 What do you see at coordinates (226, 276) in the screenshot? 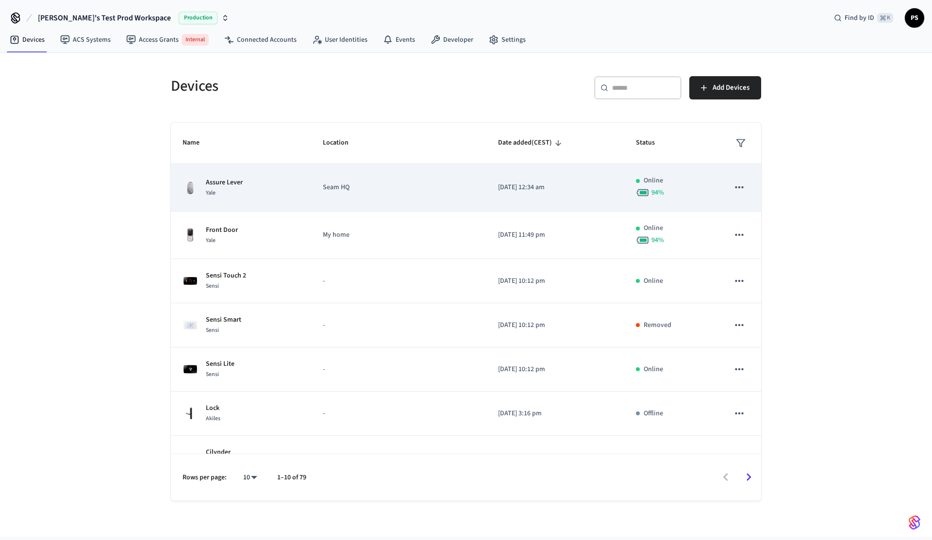
I see `p: Sensi Touch 2` at bounding box center [226, 276].